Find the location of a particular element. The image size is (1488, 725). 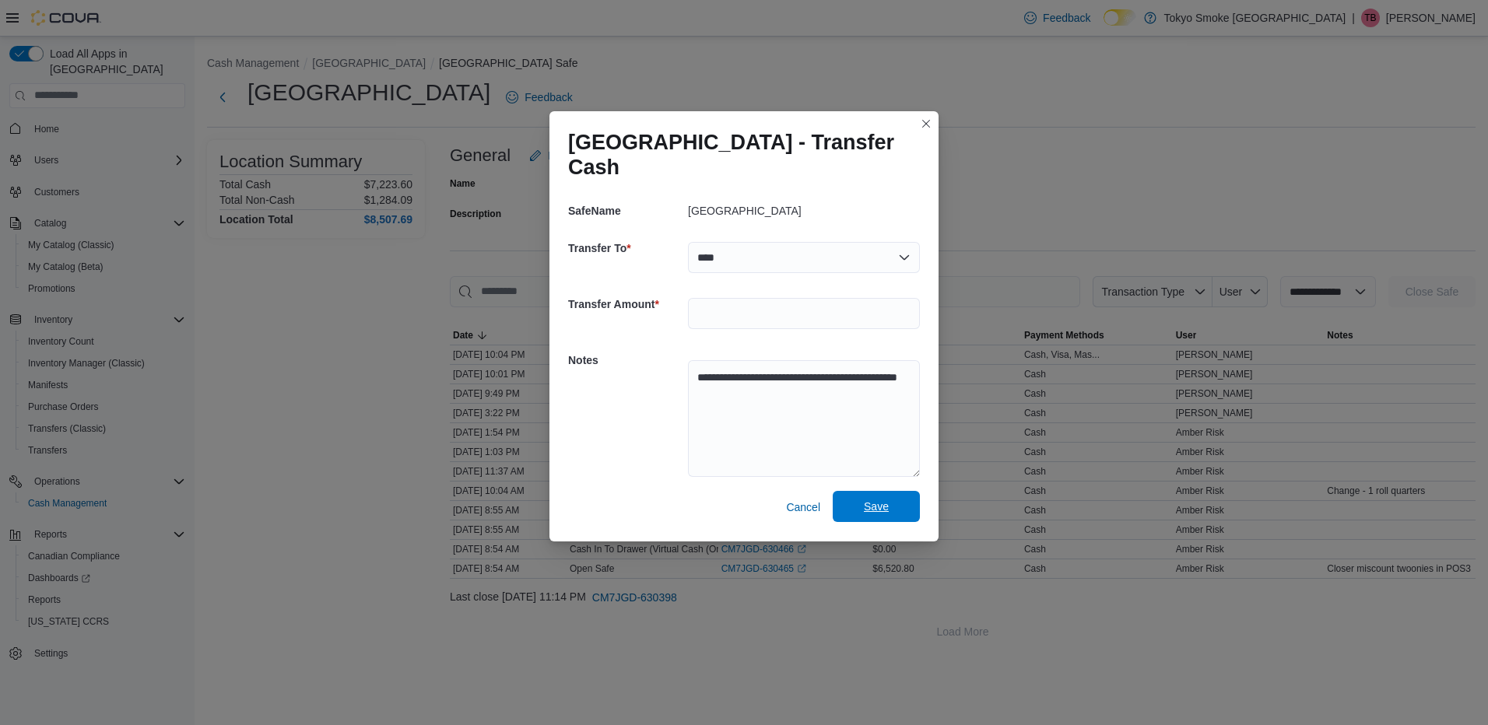

h5: Notes is located at coordinates (626, 360).